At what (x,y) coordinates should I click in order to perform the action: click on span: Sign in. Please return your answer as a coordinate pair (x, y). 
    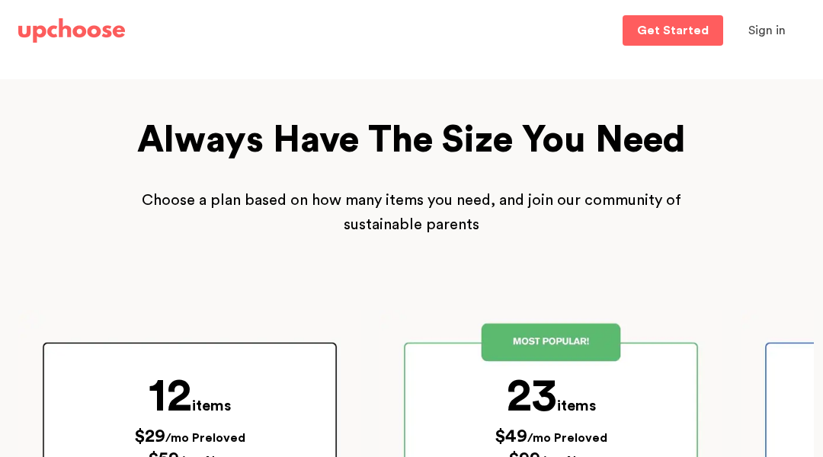
    Looking at the image, I should click on (767, 30).